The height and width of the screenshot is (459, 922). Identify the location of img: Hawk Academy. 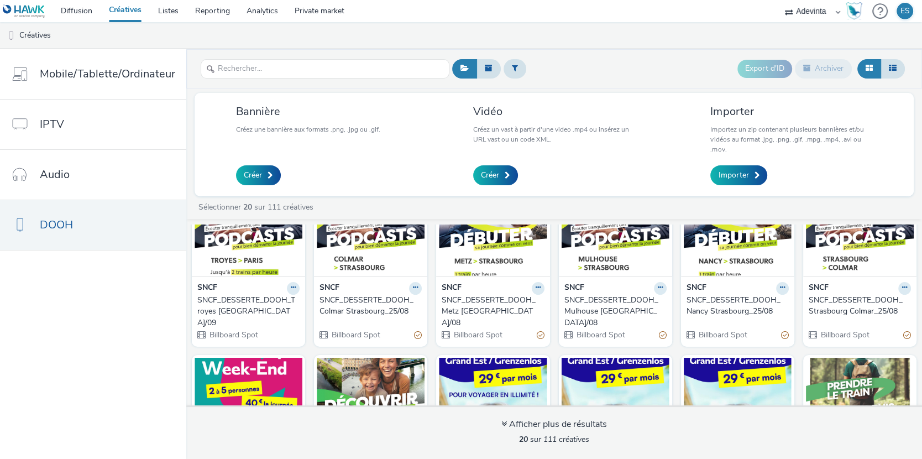
(854, 11).